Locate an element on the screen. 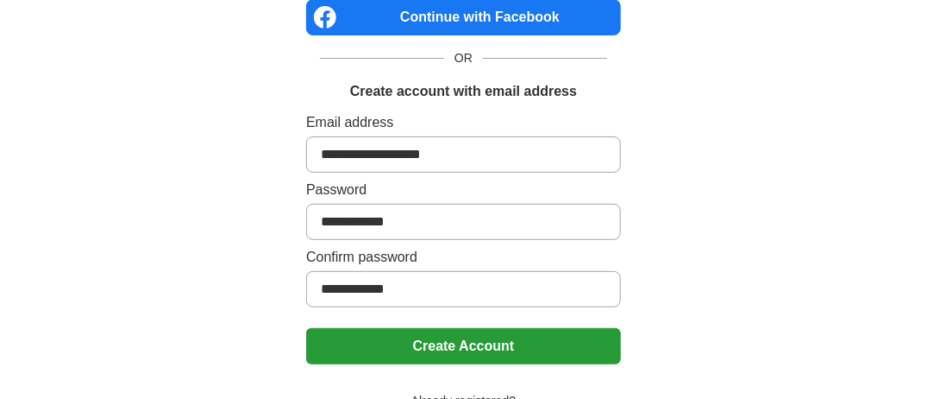 The width and height of the screenshot is (927, 399). button: Create Account is located at coordinates (463, 346).